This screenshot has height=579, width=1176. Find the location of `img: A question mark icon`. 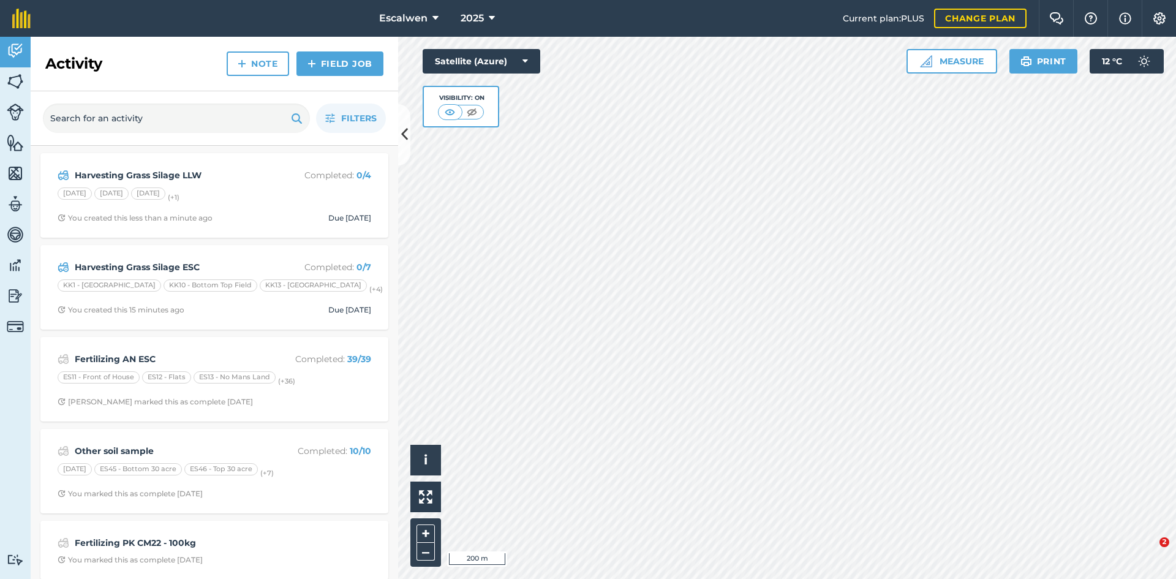

img: A question mark icon is located at coordinates (1091, 18).